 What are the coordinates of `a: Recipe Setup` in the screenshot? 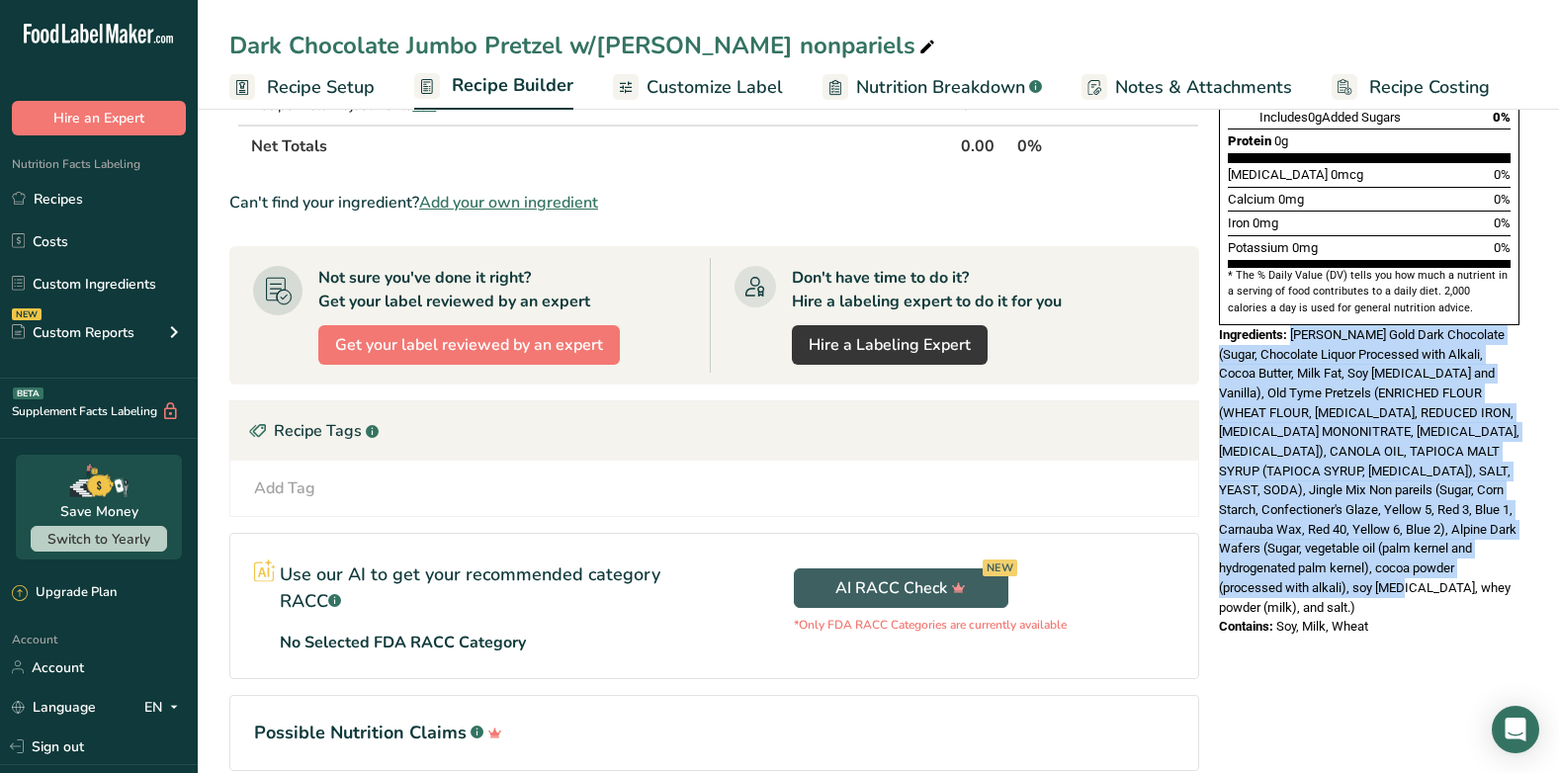 It's located at (301, 87).